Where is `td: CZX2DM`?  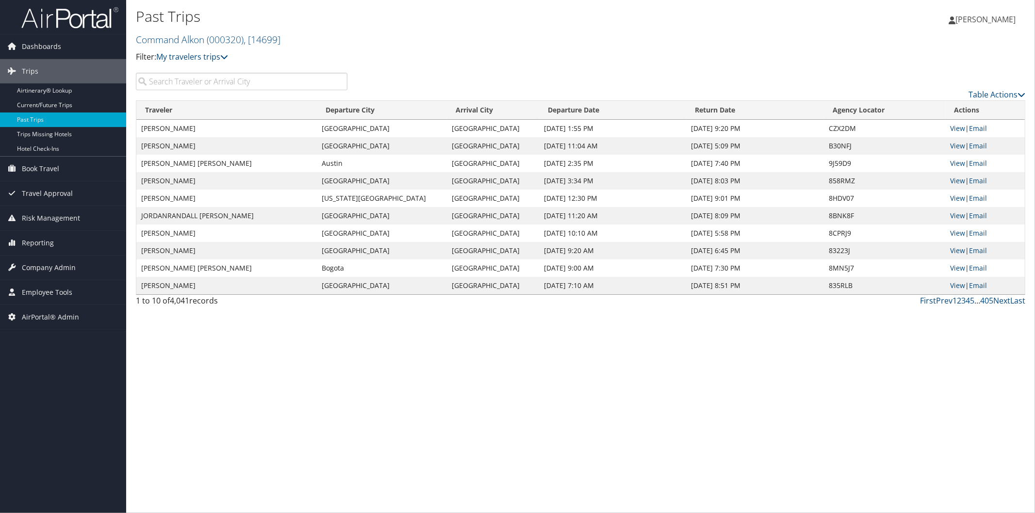
td: CZX2DM is located at coordinates (884, 129).